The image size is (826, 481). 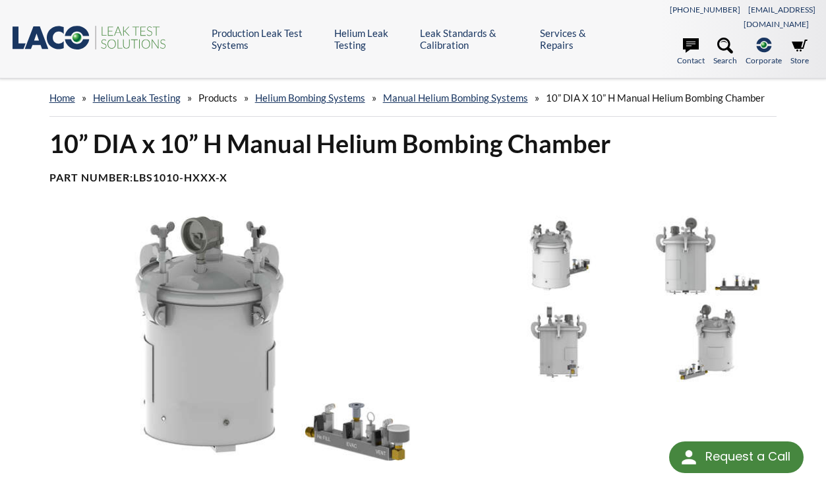 I want to click on img: round button, so click(x=689, y=457).